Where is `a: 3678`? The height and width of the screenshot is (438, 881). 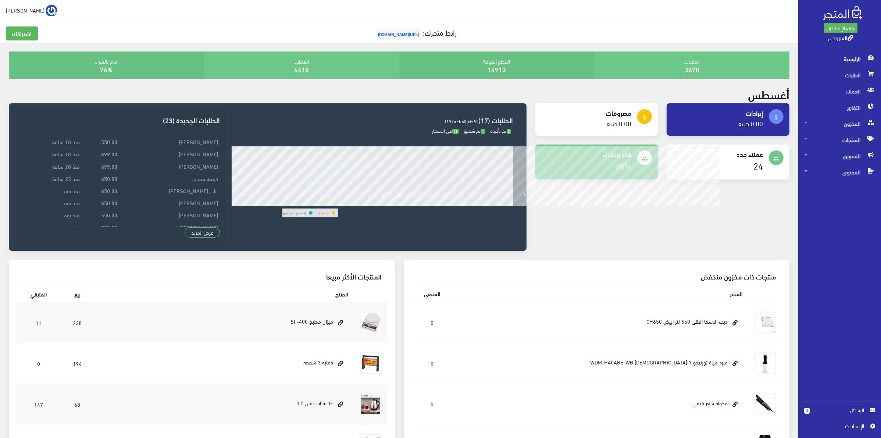
a: 3678 is located at coordinates (692, 69).